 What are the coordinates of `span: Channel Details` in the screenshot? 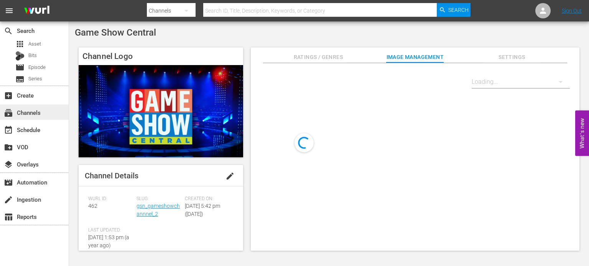 It's located at (112, 176).